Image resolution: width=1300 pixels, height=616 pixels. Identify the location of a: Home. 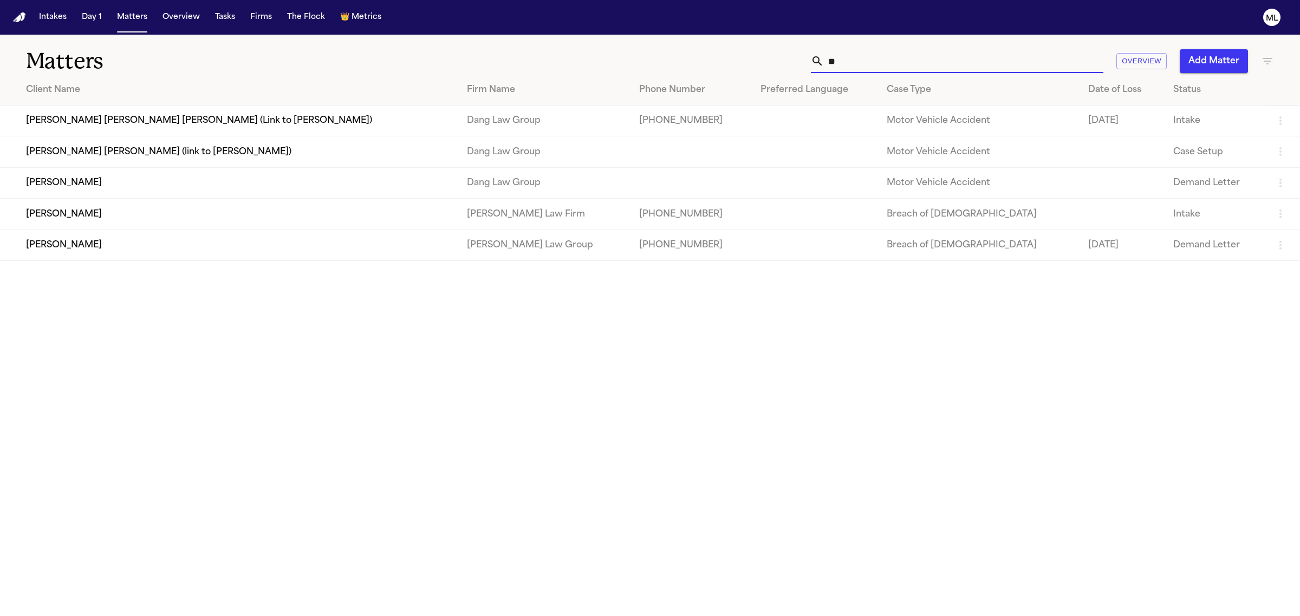
(19, 17).